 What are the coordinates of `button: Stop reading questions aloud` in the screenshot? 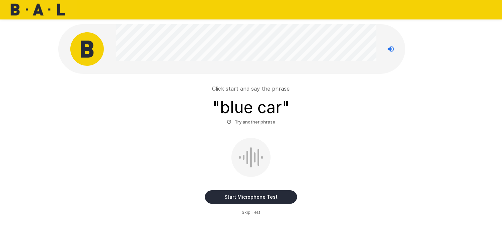 It's located at (391, 49).